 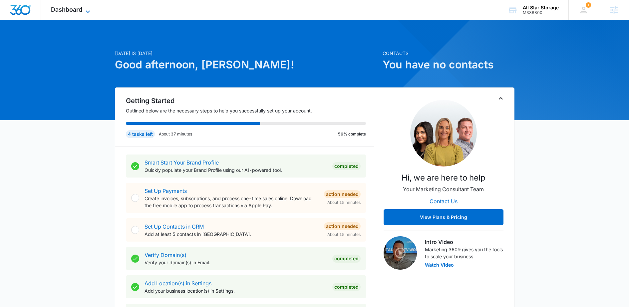 I want to click on img: website_grey.svg, so click(x=13, y=20).